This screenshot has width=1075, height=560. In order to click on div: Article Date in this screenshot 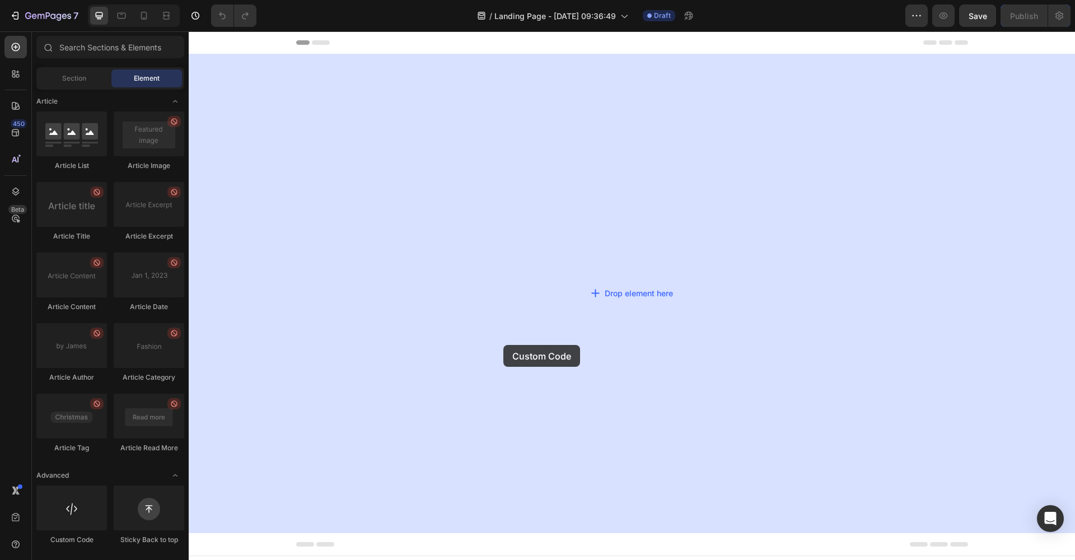, I will do `click(149, 307)`.